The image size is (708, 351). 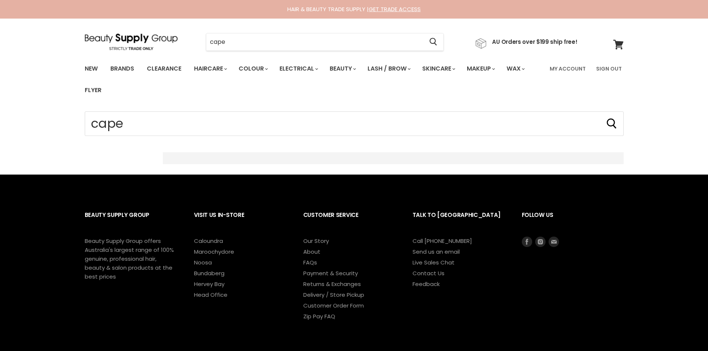 What do you see at coordinates (354, 79) in the screenshot?
I see `nav: Main` at bounding box center [354, 79].